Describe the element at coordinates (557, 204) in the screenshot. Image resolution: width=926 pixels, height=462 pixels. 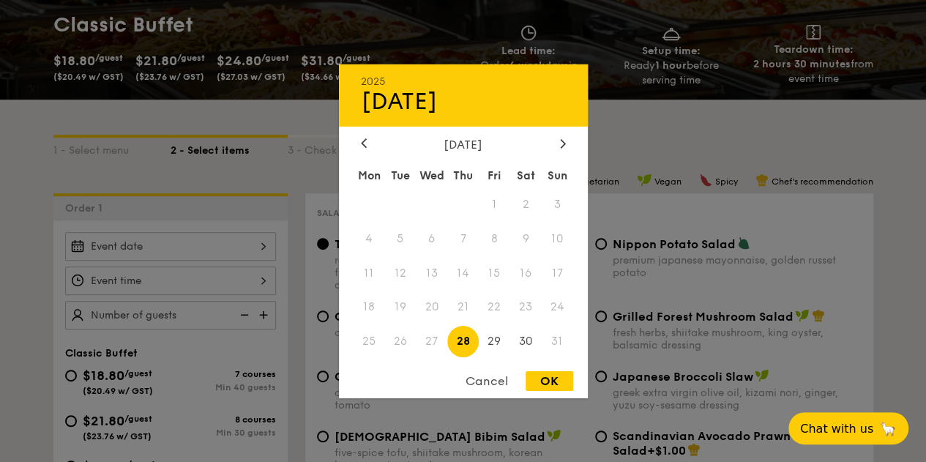
I see `span: 3` at that location.